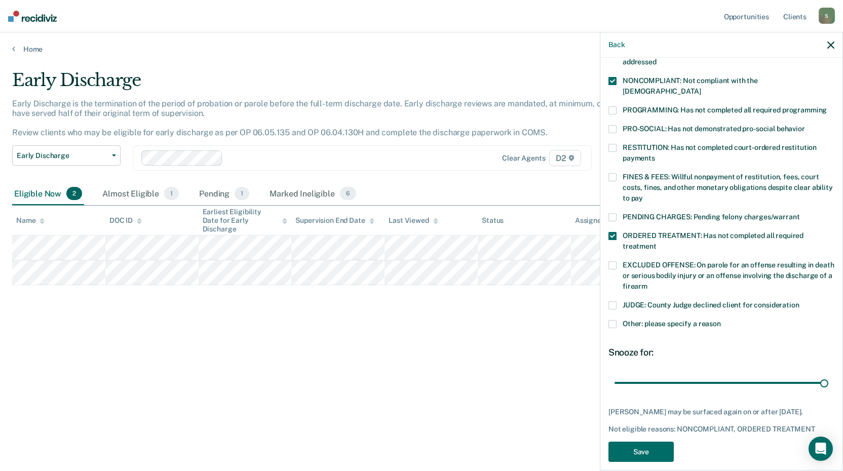  What do you see at coordinates (710, 305) in the screenshot?
I see `span: JUDGE: County Judge declined client for consideration` at bounding box center [710, 305].